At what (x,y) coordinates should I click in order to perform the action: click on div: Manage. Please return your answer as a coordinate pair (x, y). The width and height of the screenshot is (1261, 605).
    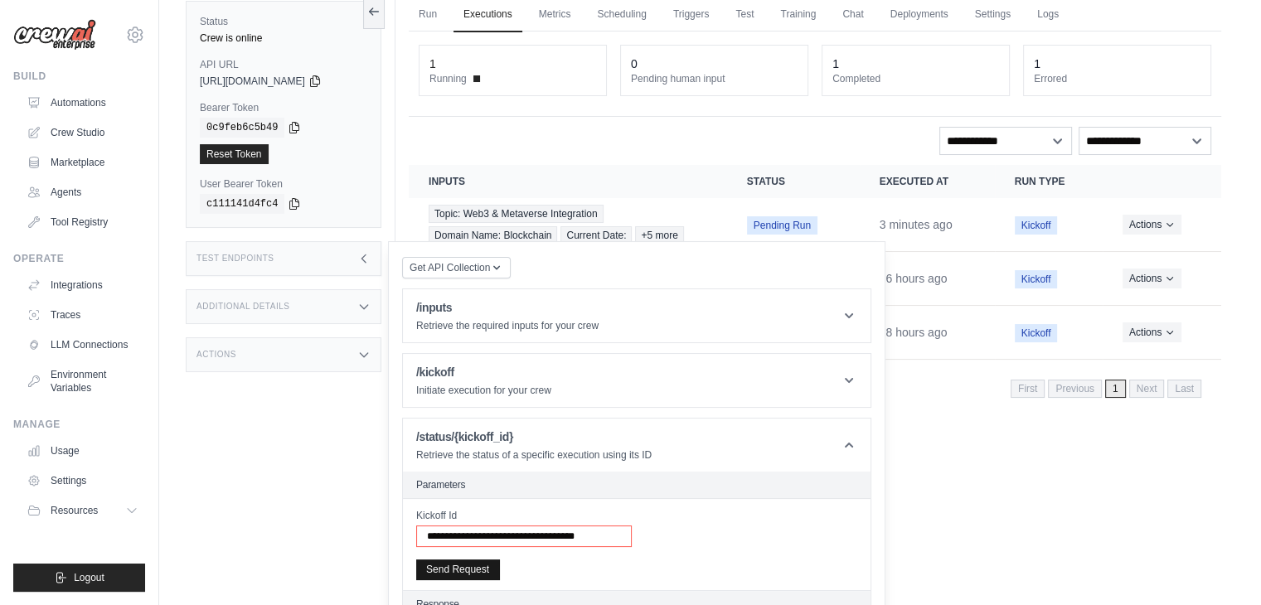
    Looking at the image, I should click on (79, 425).